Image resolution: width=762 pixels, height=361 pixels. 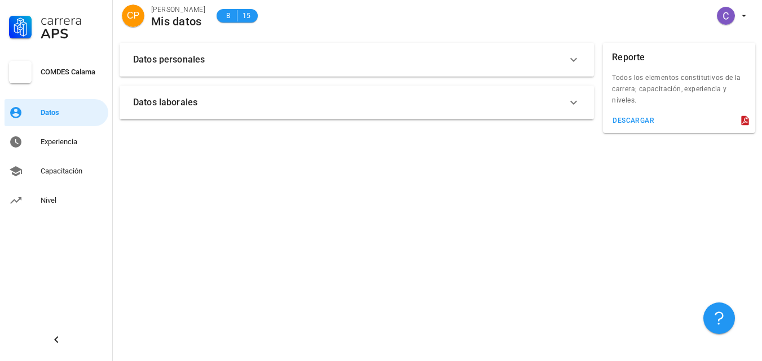 What do you see at coordinates (633, 121) in the screenshot?
I see `button: descargar` at bounding box center [633, 121].